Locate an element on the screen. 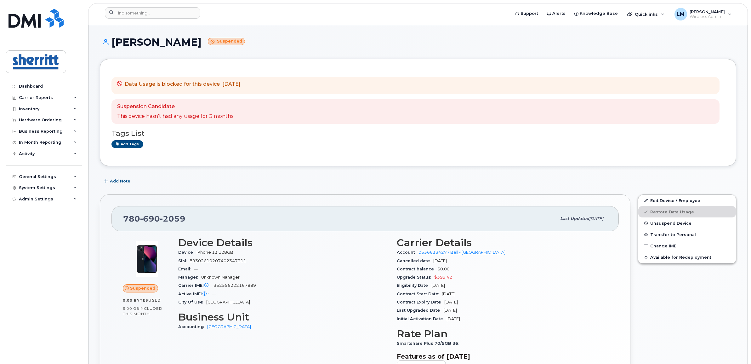  span: 352556222167889 is located at coordinates (235, 285).